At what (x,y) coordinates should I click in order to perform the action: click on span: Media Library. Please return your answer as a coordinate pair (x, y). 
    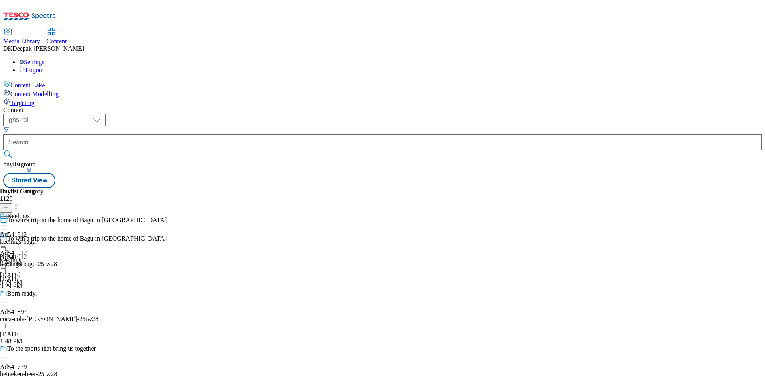
    Looking at the image, I should click on (22, 41).